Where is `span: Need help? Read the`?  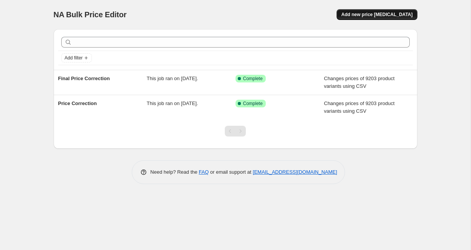 span: Need help? Read the is located at coordinates (175, 172).